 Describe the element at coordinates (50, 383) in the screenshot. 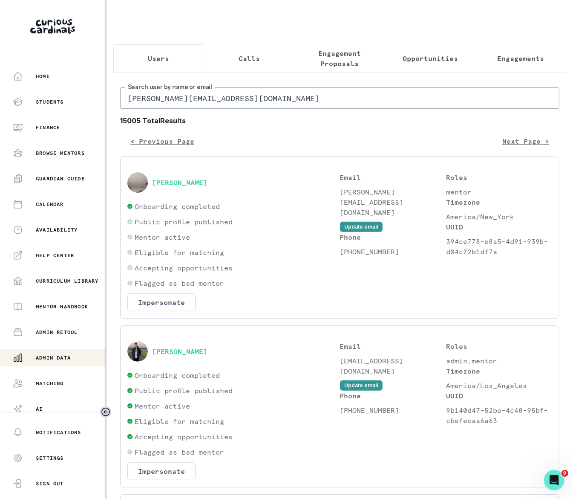

I see `p: Matching` at that location.